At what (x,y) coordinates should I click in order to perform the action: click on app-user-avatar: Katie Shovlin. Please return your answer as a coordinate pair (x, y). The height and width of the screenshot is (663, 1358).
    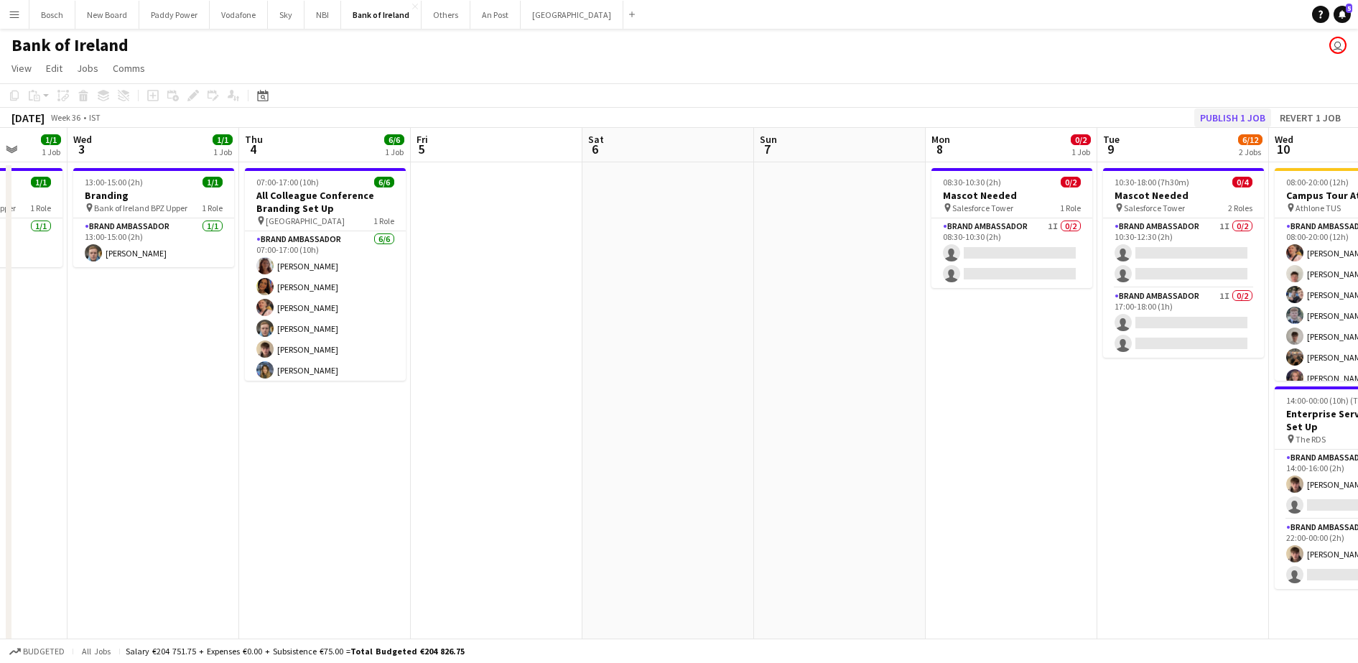
    Looking at the image, I should click on (1338, 45).